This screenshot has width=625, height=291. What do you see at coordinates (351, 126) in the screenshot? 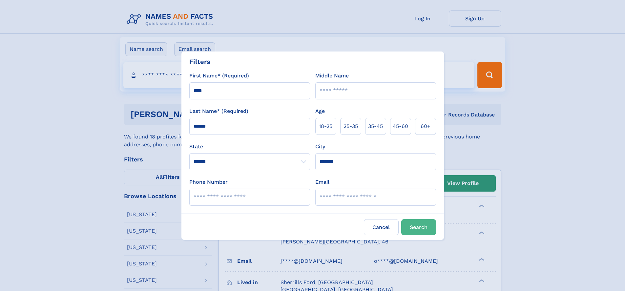
I see `span: 25‑35` at bounding box center [351, 126].